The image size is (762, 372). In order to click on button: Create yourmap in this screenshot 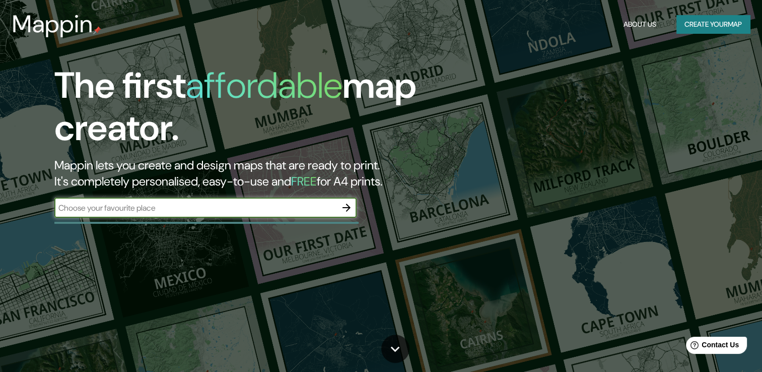, I will do `click(713, 24)`.